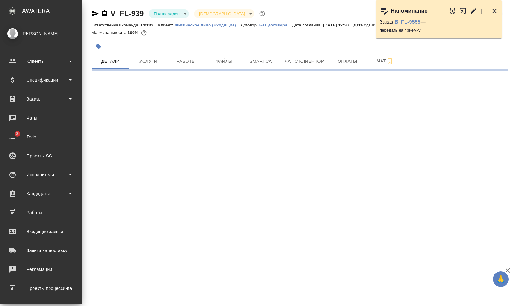 This screenshot has height=306, width=515. Describe the element at coordinates (390, 61) in the screenshot. I see `svg: Подписаться` at that location.